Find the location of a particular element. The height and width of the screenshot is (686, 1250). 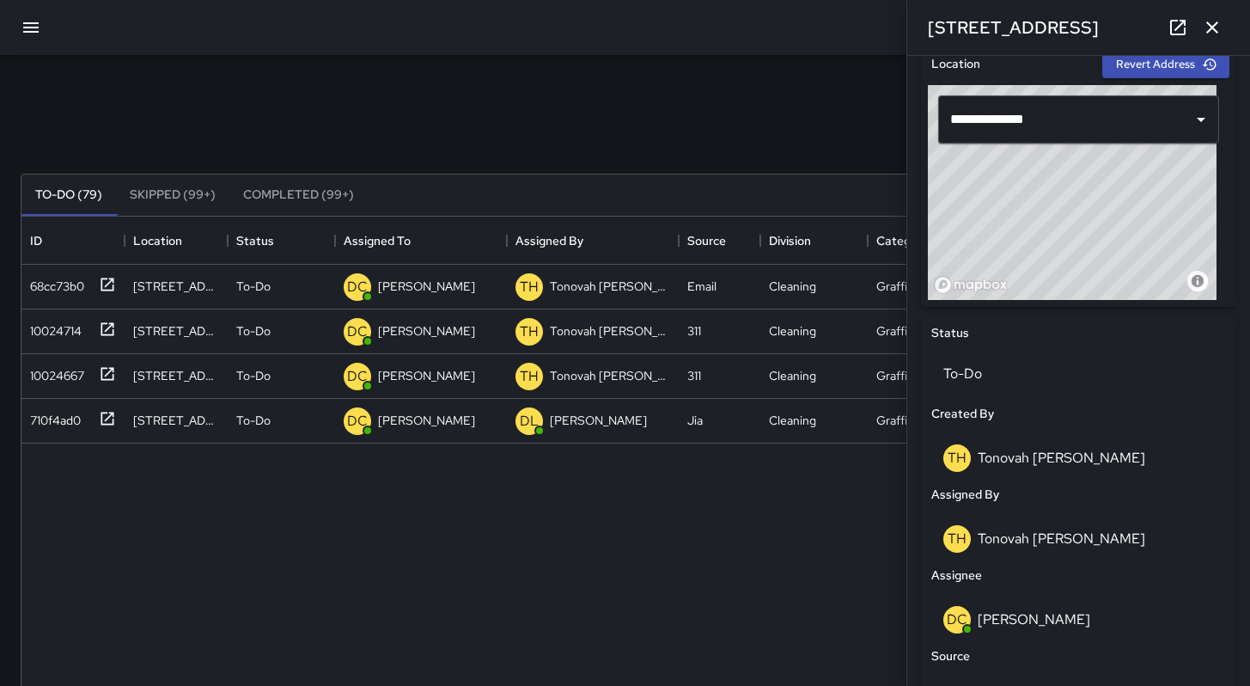

button: Completed (99+) is located at coordinates (298, 195).